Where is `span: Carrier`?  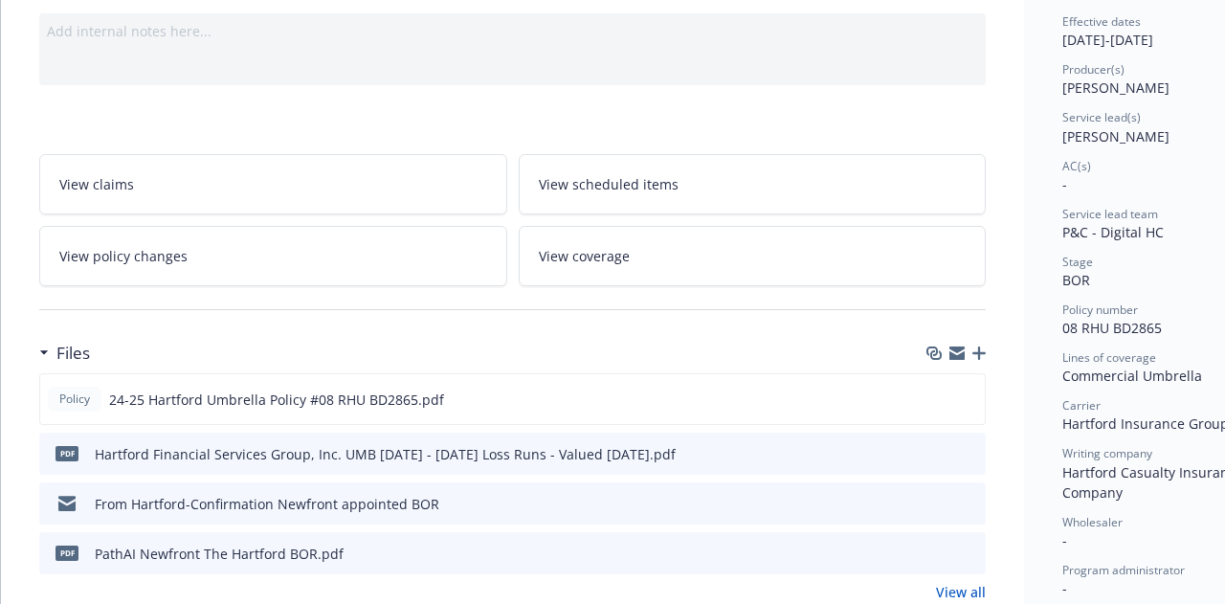 span: Carrier is located at coordinates (1081, 405).